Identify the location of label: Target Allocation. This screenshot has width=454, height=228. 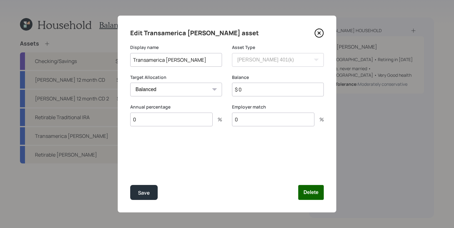
(176, 77).